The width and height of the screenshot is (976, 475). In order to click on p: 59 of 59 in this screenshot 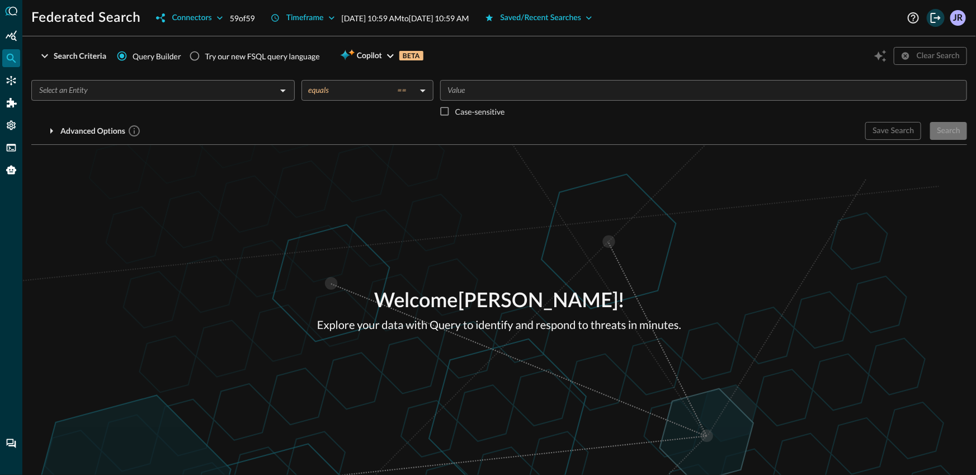, I will do `click(242, 18)`.